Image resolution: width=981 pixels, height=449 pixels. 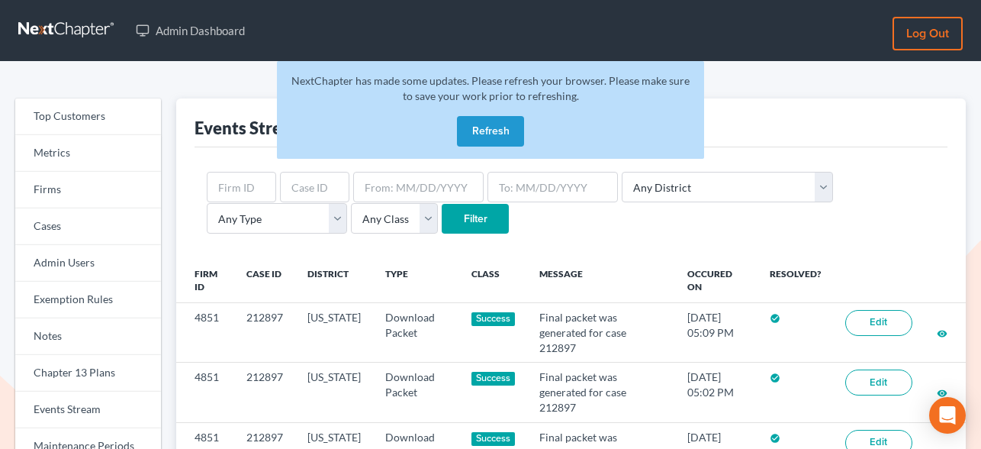 I want to click on th: Case ID, so click(x=265, y=281).